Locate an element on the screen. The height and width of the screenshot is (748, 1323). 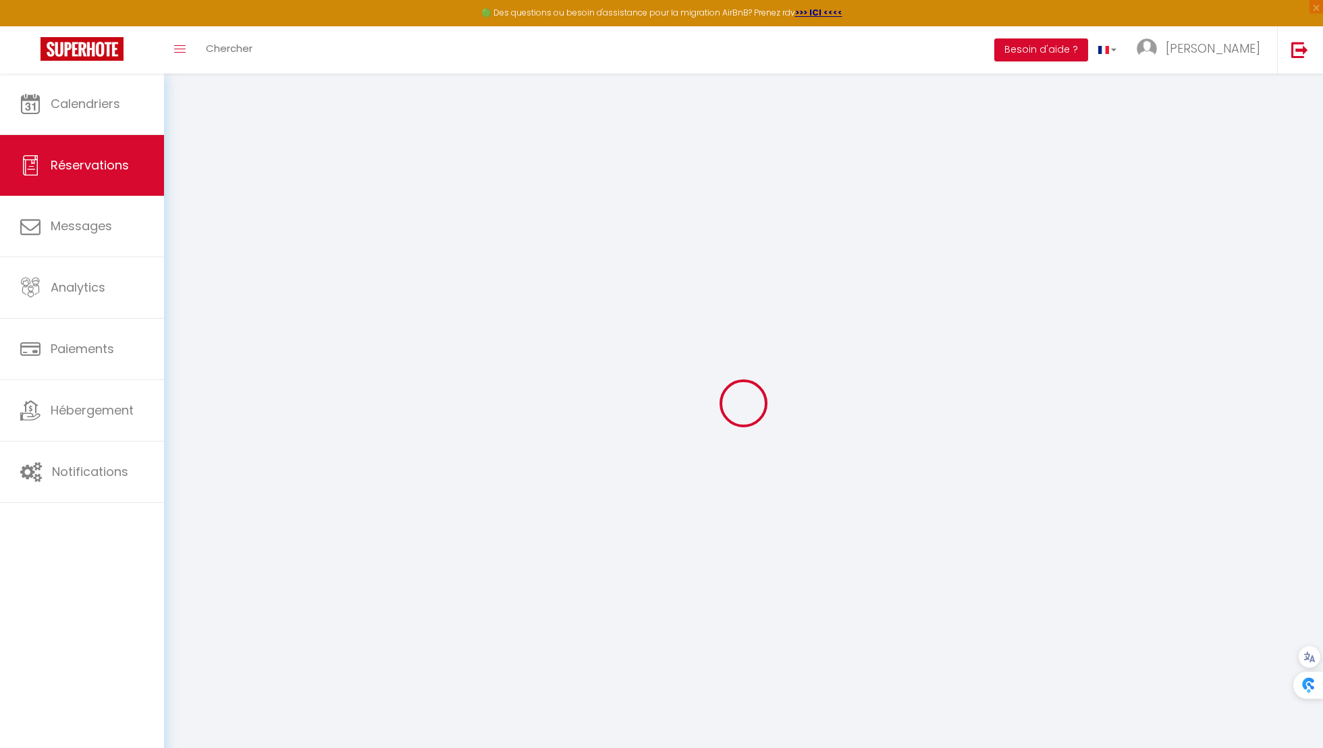
span: Messages is located at coordinates (81, 226).